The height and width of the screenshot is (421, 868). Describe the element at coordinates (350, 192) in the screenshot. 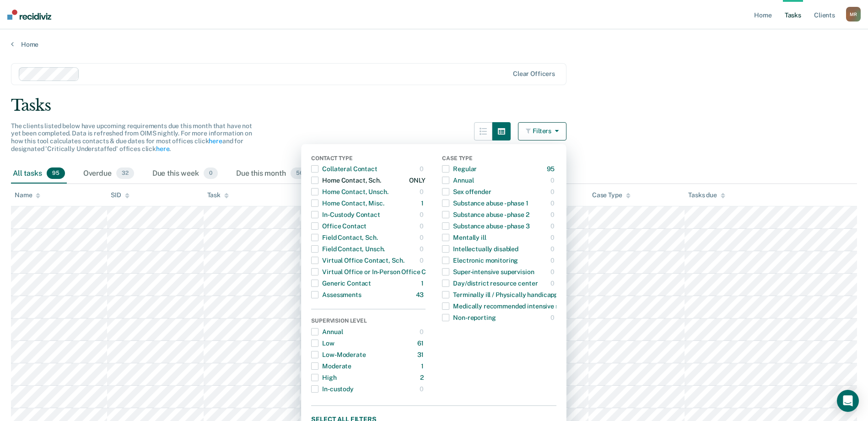

I see `div: Home Contact, Unsch.` at that location.